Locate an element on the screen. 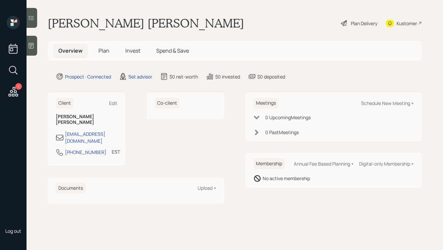 Image resolution: width=443 pixels, height=250 pixels. div: Kustomer is located at coordinates (407, 23).